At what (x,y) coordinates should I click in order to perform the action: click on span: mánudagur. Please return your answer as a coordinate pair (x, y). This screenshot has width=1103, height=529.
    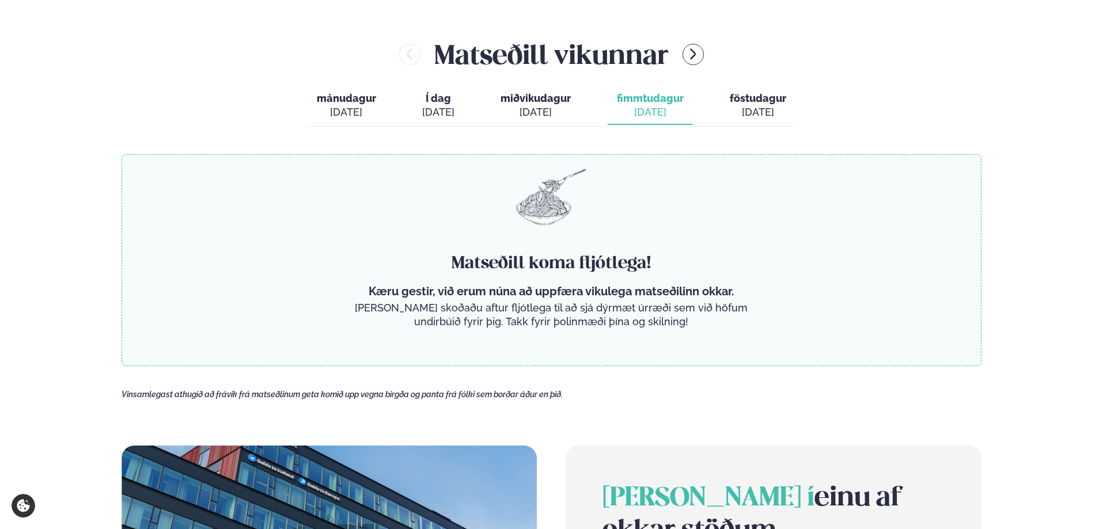
    Looking at the image, I should click on (346, 98).